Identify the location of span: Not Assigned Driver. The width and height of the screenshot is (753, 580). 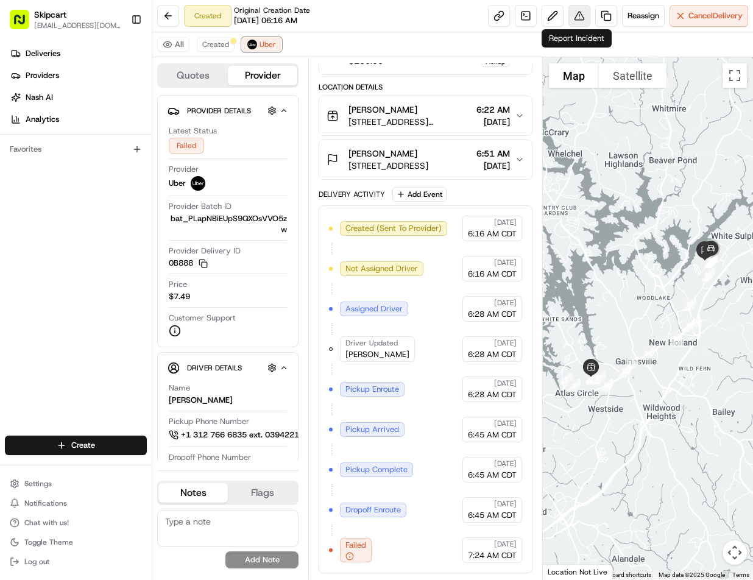
(382, 269).